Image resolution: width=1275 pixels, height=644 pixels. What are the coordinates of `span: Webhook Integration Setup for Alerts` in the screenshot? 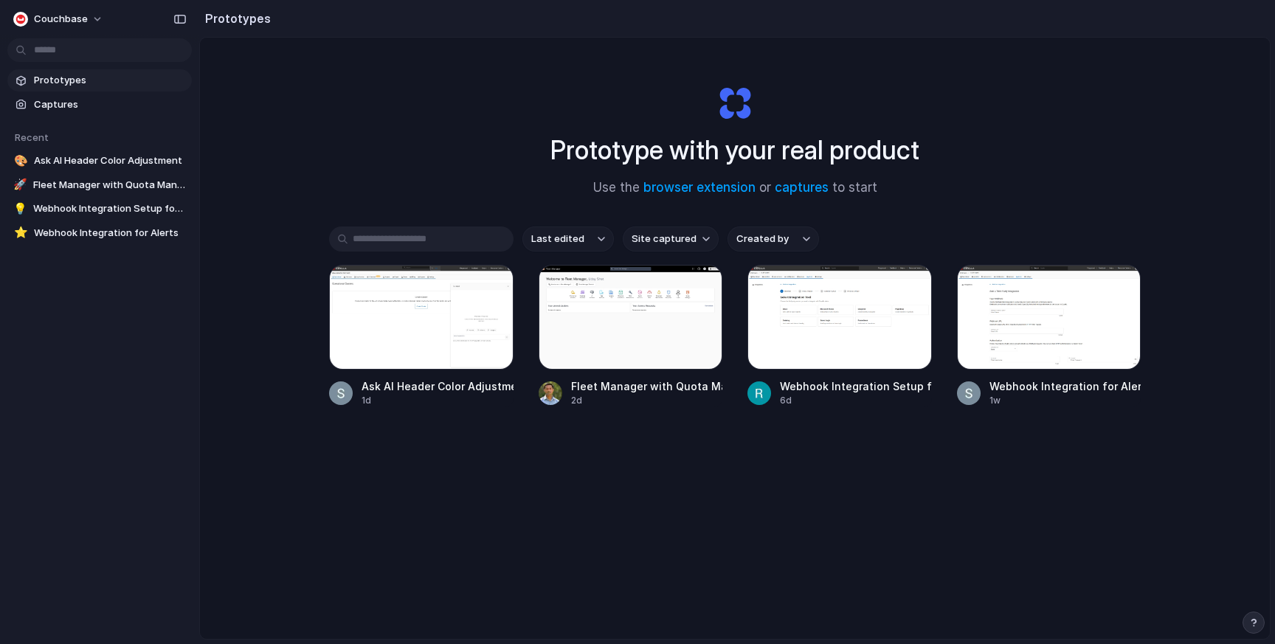 It's located at (109, 209).